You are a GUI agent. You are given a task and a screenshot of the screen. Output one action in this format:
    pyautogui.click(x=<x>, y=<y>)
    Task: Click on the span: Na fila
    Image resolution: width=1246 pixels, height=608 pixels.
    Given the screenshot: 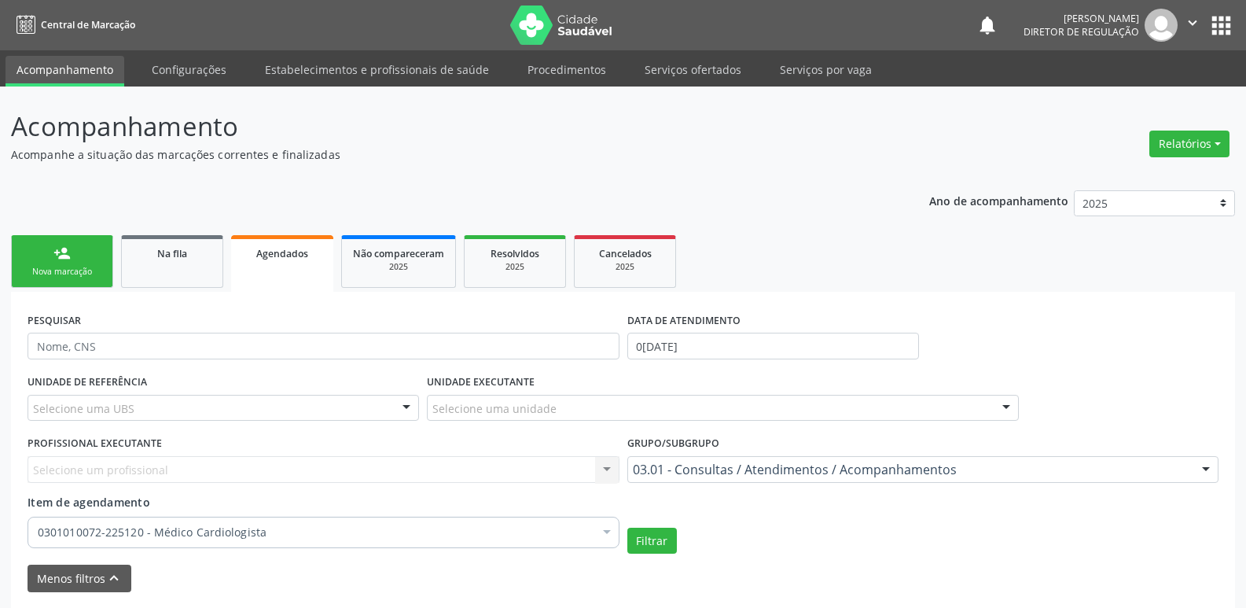 What is the action you would take?
    pyautogui.click(x=172, y=253)
    